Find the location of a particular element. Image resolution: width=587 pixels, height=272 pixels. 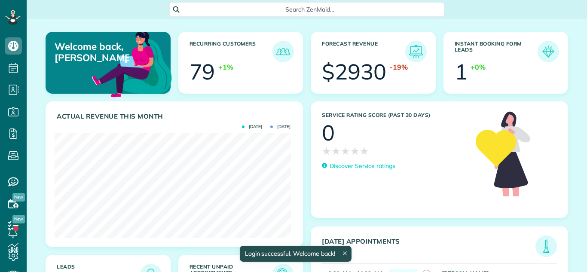

div: $2930 is located at coordinates (354, 72).